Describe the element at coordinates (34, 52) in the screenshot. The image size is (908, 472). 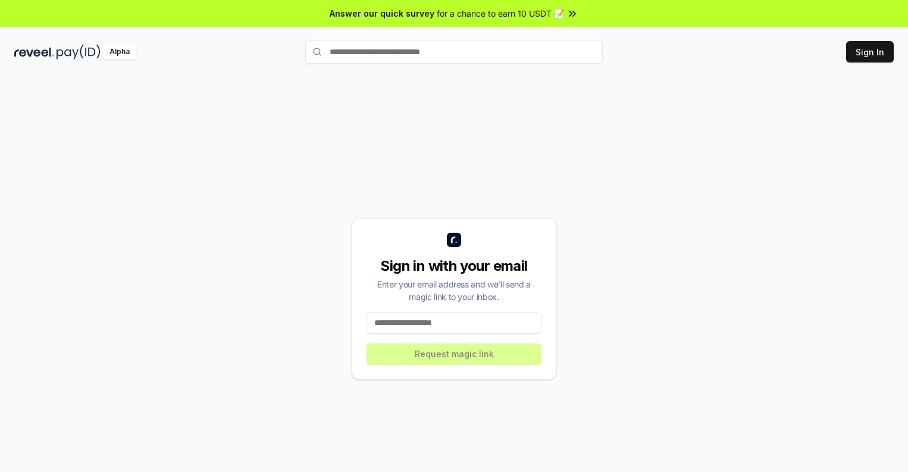
I see `img: reveel_dark` at that location.